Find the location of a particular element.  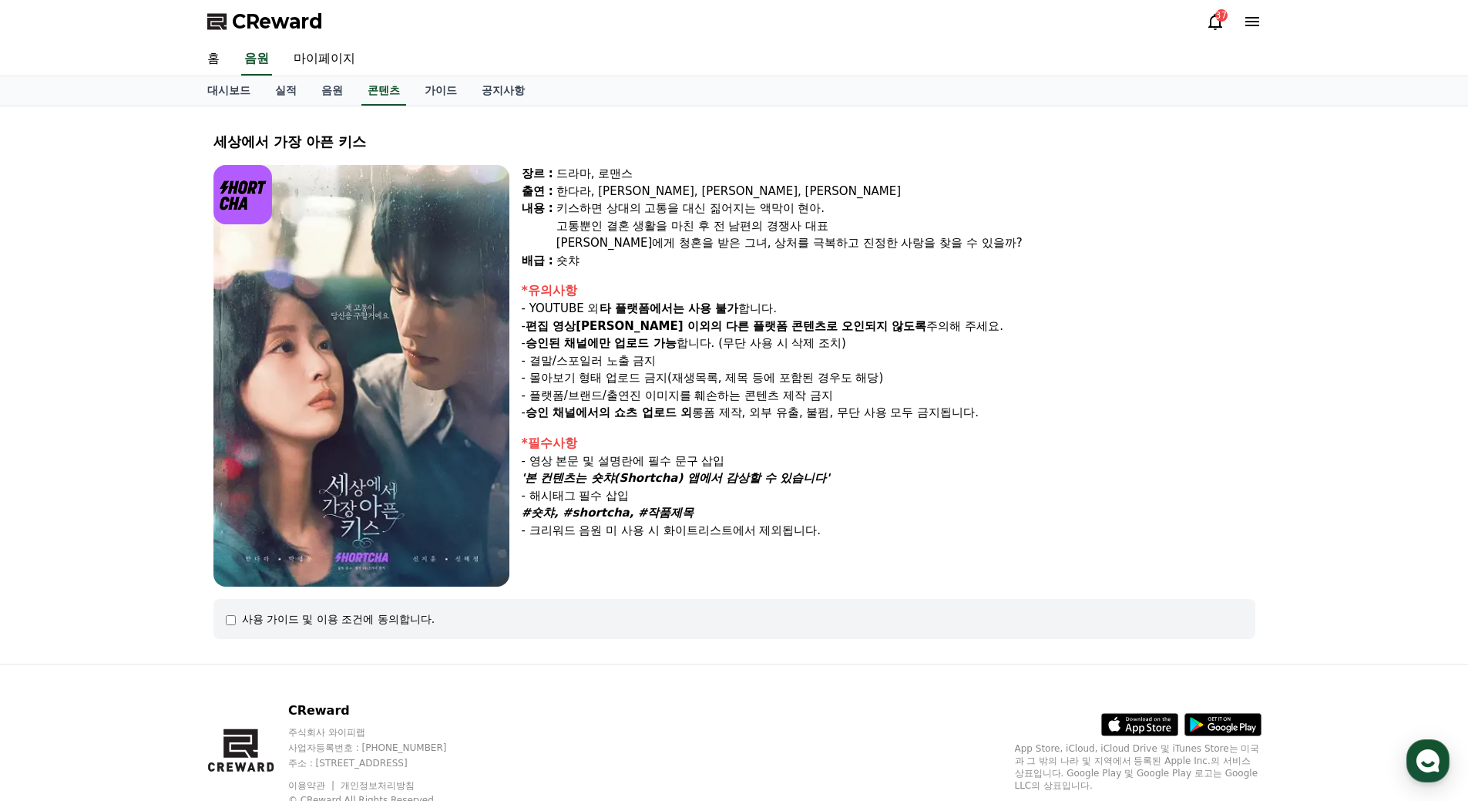

img: logo is located at coordinates (243, 194).